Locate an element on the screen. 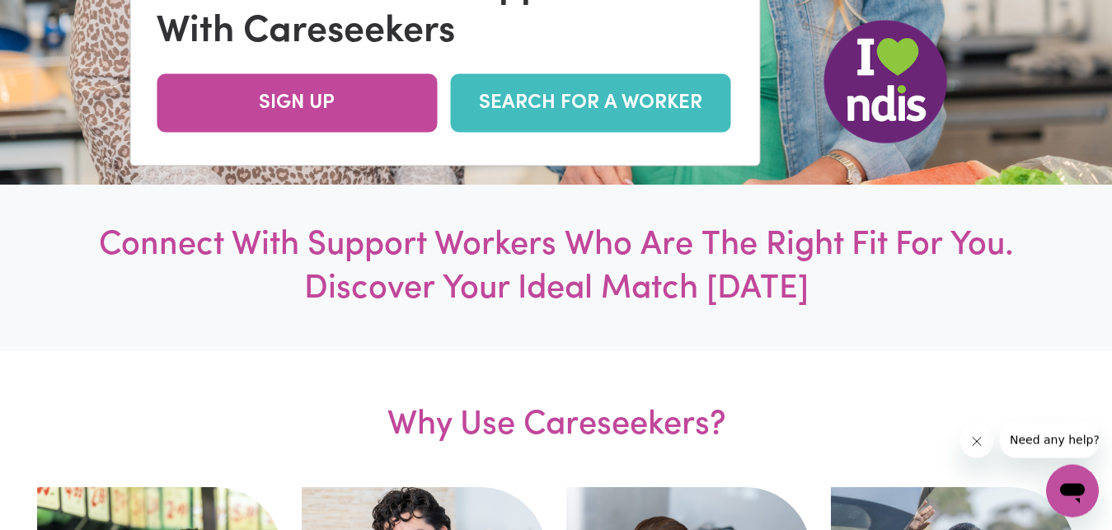 The width and height of the screenshot is (1112, 530). span: Need any help? is located at coordinates (54, 18).